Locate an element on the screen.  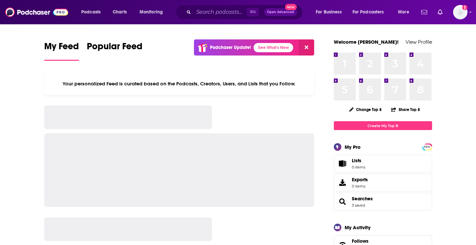
a: PRO is located at coordinates (428, 146).